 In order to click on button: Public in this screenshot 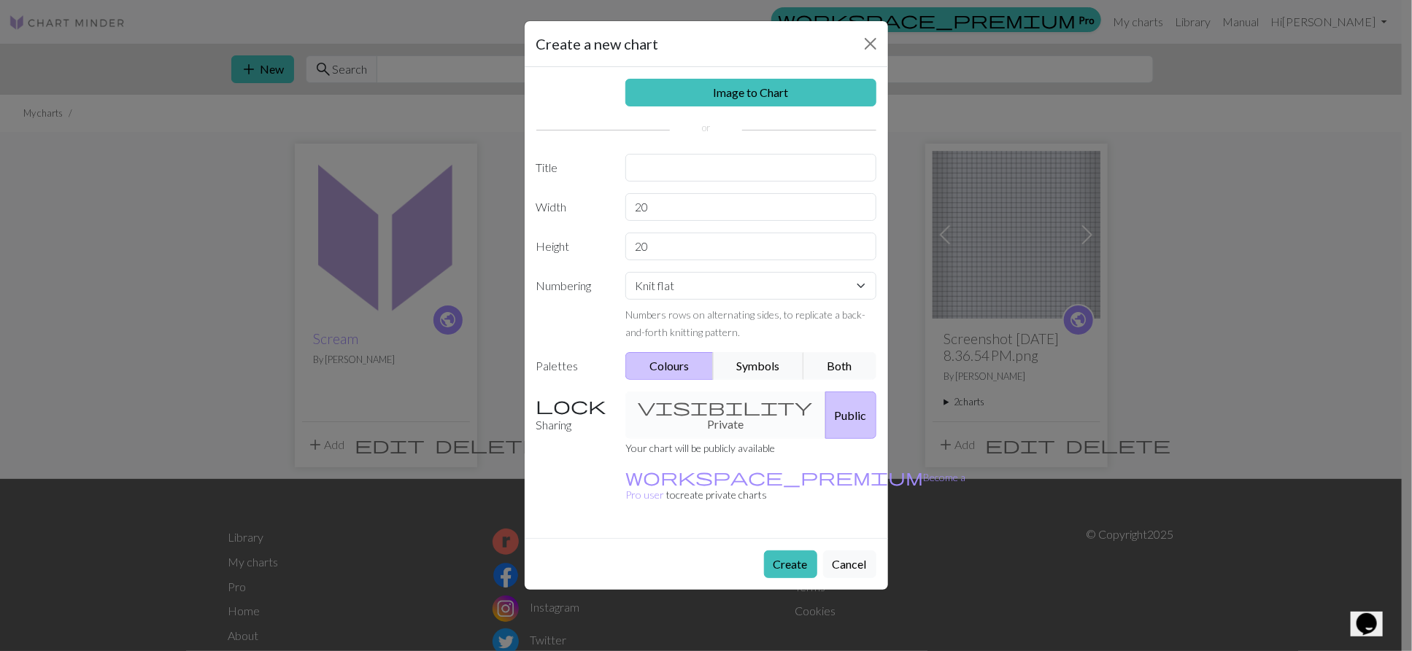, I will do `click(851, 415)`.